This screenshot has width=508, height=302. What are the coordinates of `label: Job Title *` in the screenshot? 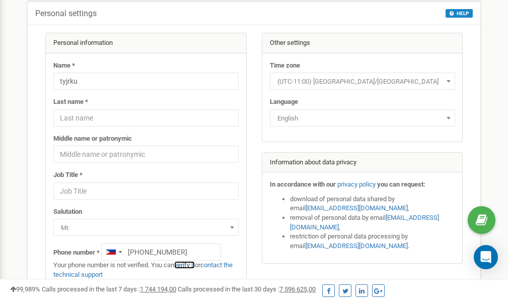 It's located at (68, 175).